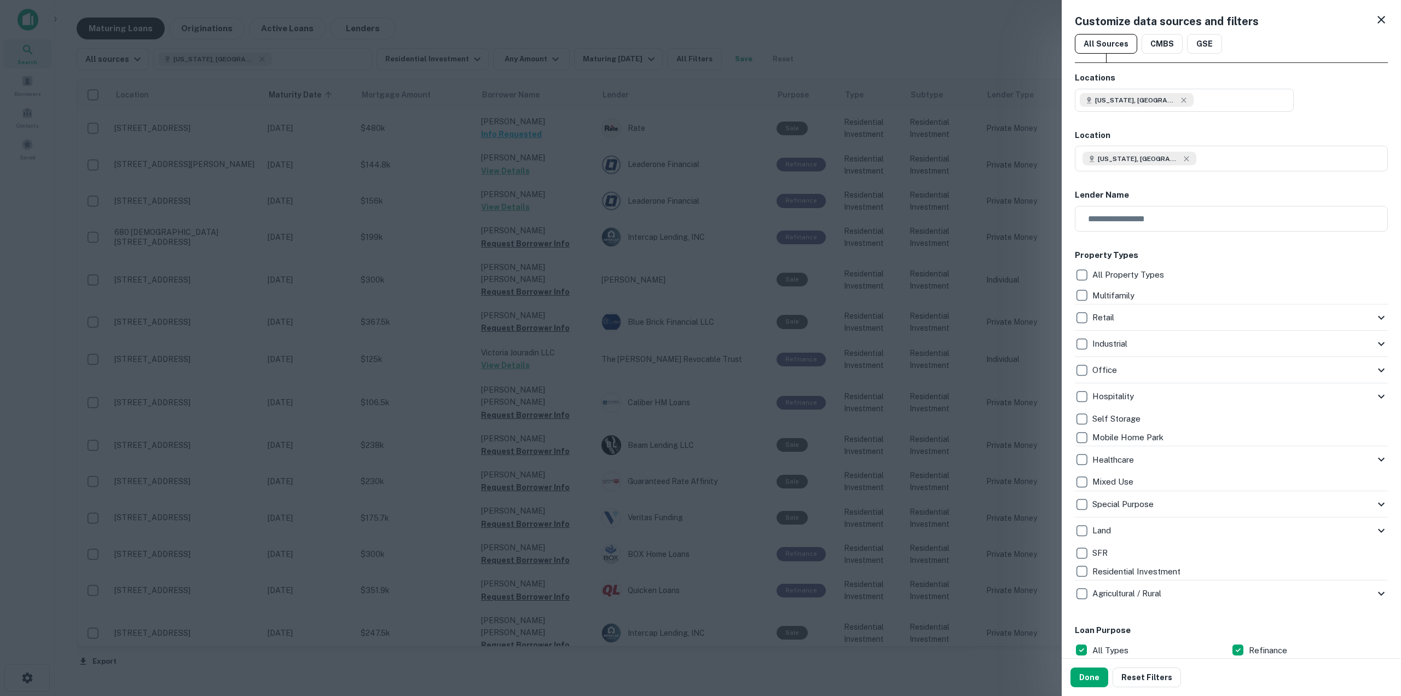  What do you see at coordinates (1114, 296) in the screenshot?
I see `p: Multifamily` at bounding box center [1114, 296].